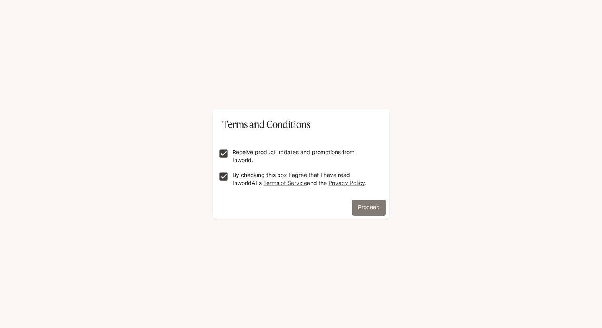 The image size is (602, 328). Describe the element at coordinates (304, 179) in the screenshot. I see `p: By checking this box I agree that I have read InworldAI's and the .` at that location.